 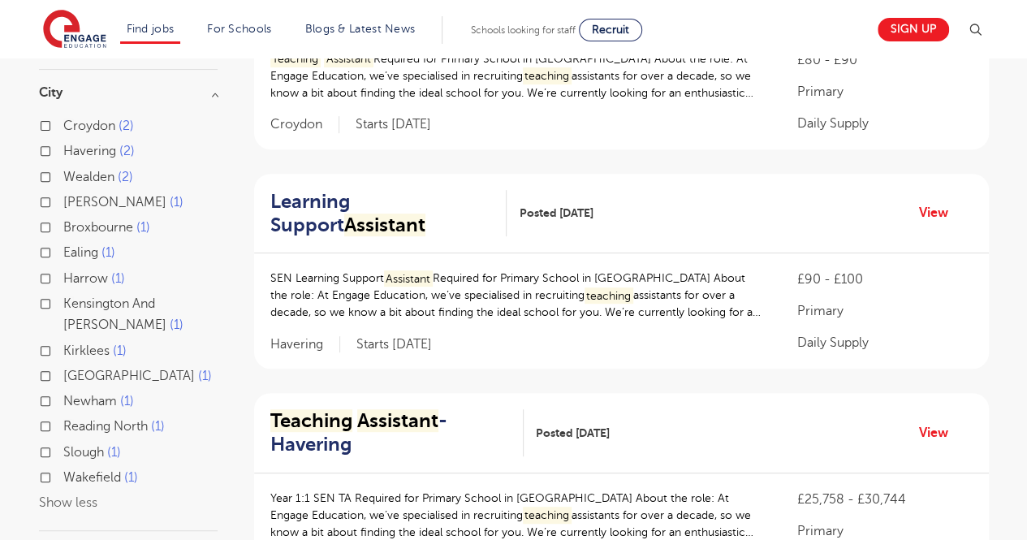 What do you see at coordinates (85, 279) in the screenshot?
I see `span: Harrow` at bounding box center [85, 279].